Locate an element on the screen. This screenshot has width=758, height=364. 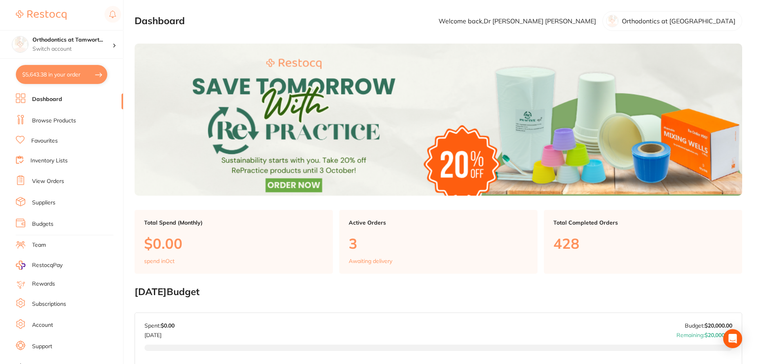
span: RestocqPay is located at coordinates (47, 265).